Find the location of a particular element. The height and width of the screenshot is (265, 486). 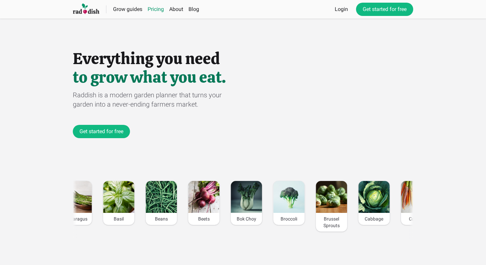

a: Image of BasilBasil is located at coordinates (119, 203).